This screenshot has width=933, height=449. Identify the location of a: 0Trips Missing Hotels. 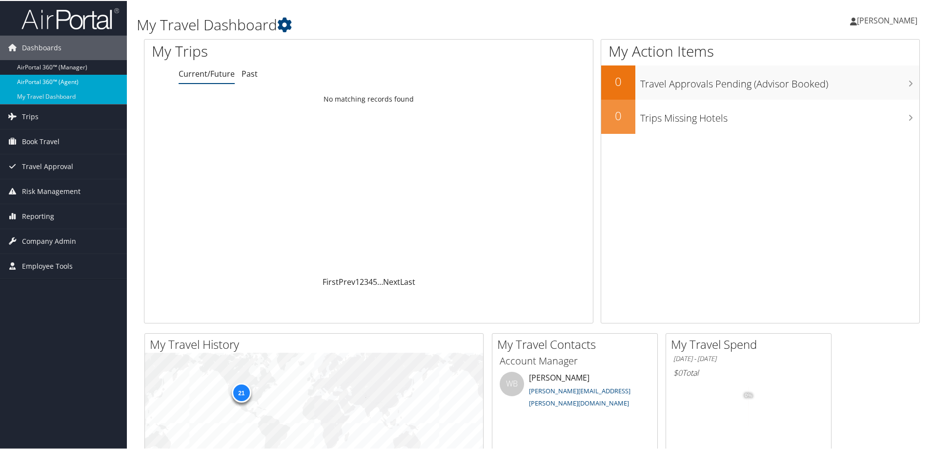
(761, 116).